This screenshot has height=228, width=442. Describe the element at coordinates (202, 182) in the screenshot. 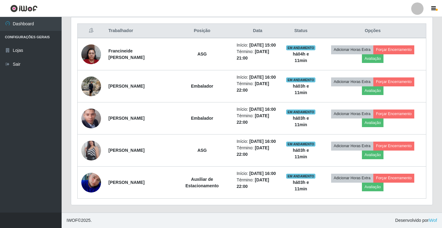

I see `strong: Auxiliar de Estacionamento` at that location.